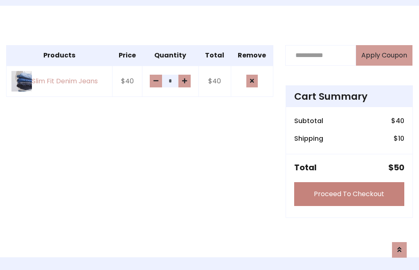 This screenshot has height=270, width=419. Describe the element at coordinates (59, 55) in the screenshot. I see `th: Products` at that location.